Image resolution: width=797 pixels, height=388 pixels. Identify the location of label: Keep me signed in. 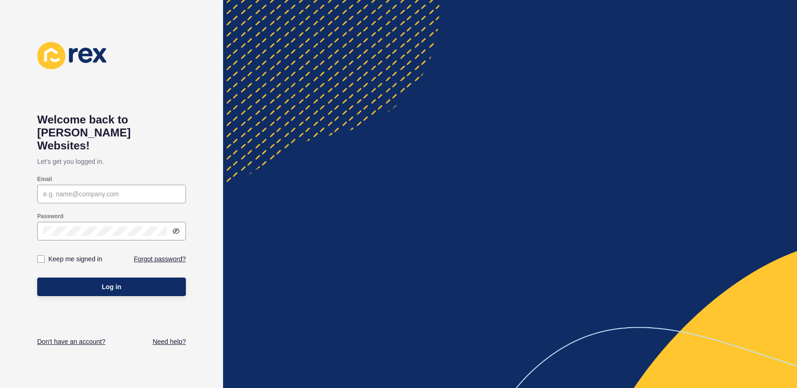
(75, 259).